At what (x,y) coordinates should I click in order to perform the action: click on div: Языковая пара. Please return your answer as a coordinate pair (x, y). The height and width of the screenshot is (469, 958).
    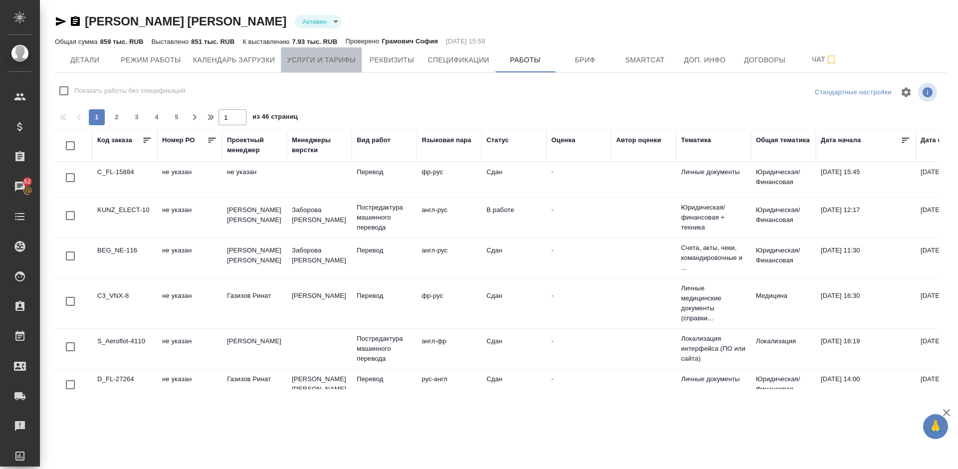
    Looking at the image, I should click on (447, 140).